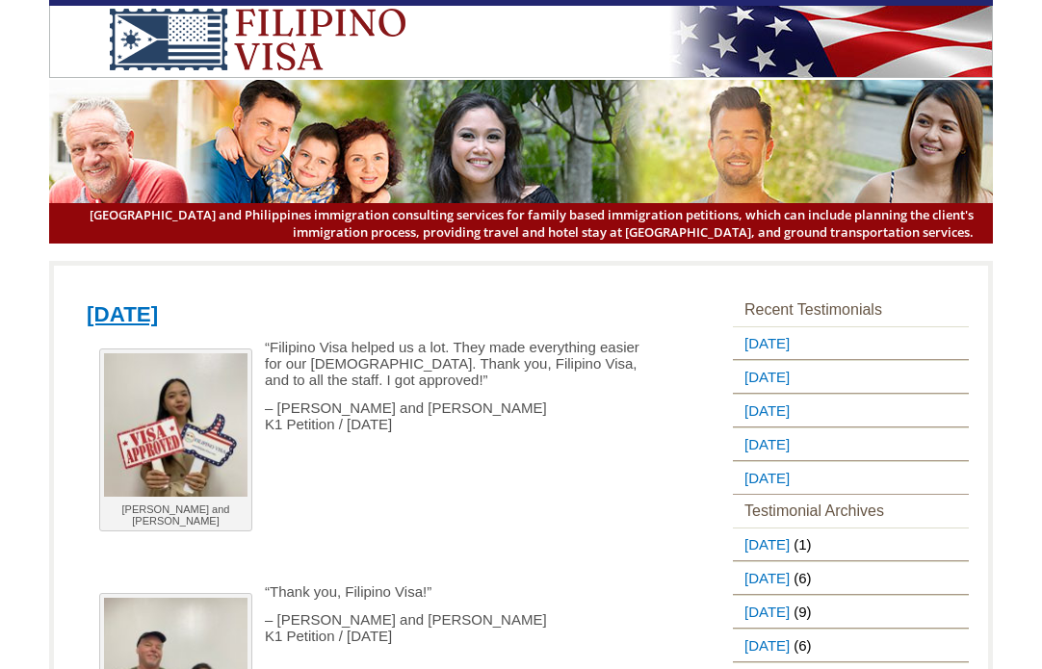 This screenshot has height=669, width=1042. Describe the element at coordinates (851, 544) in the screenshot. I see `li: (1)` at that location.